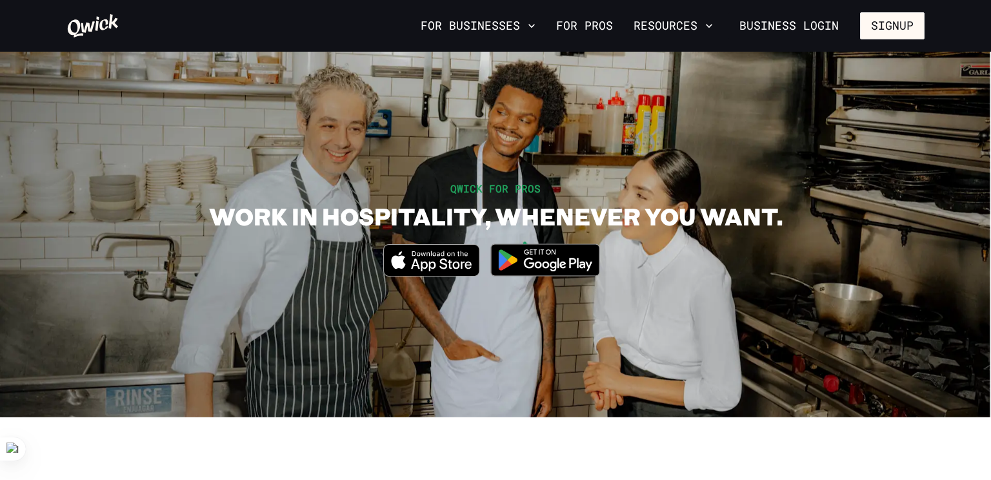  Describe the element at coordinates (789, 26) in the screenshot. I see `a: Business Login` at that location.